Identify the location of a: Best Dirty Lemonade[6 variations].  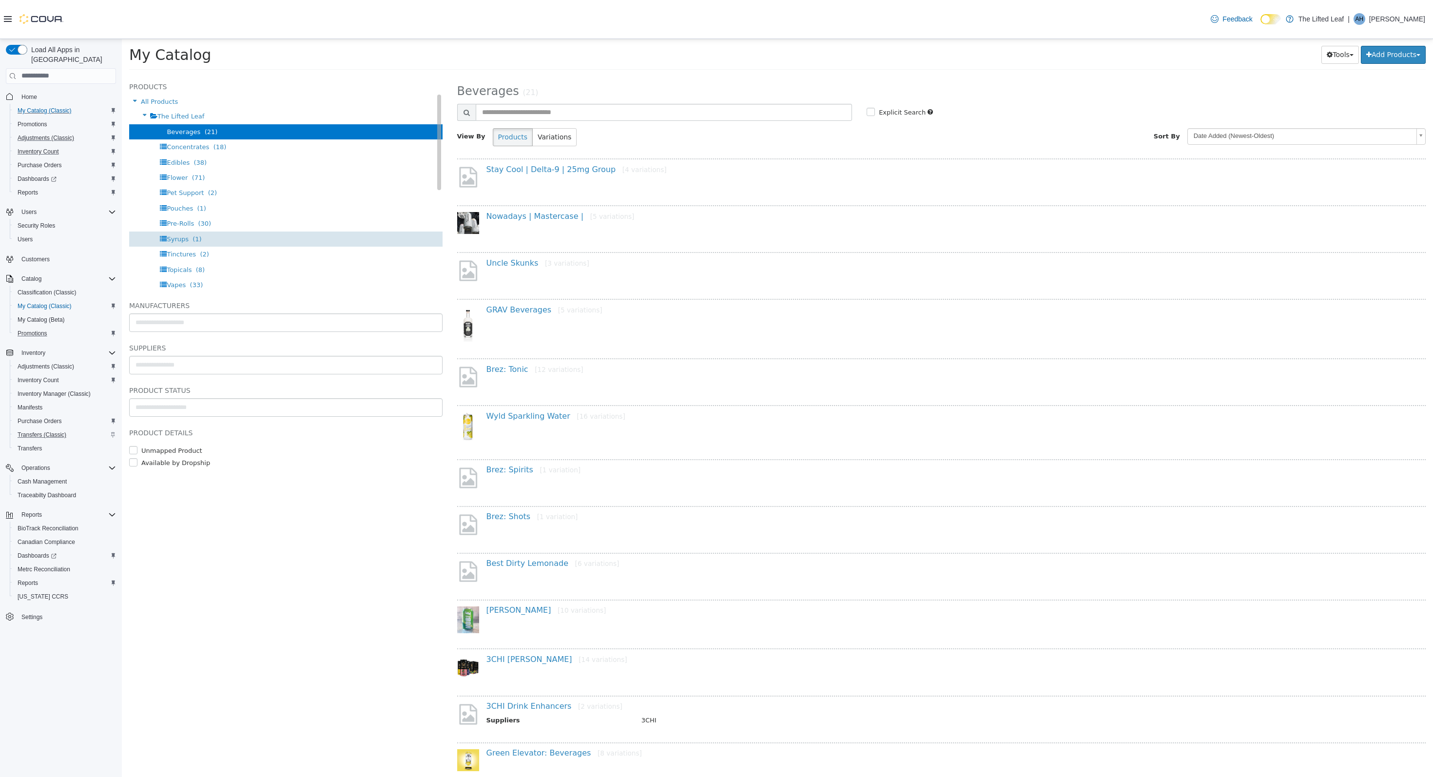
(431, 524).